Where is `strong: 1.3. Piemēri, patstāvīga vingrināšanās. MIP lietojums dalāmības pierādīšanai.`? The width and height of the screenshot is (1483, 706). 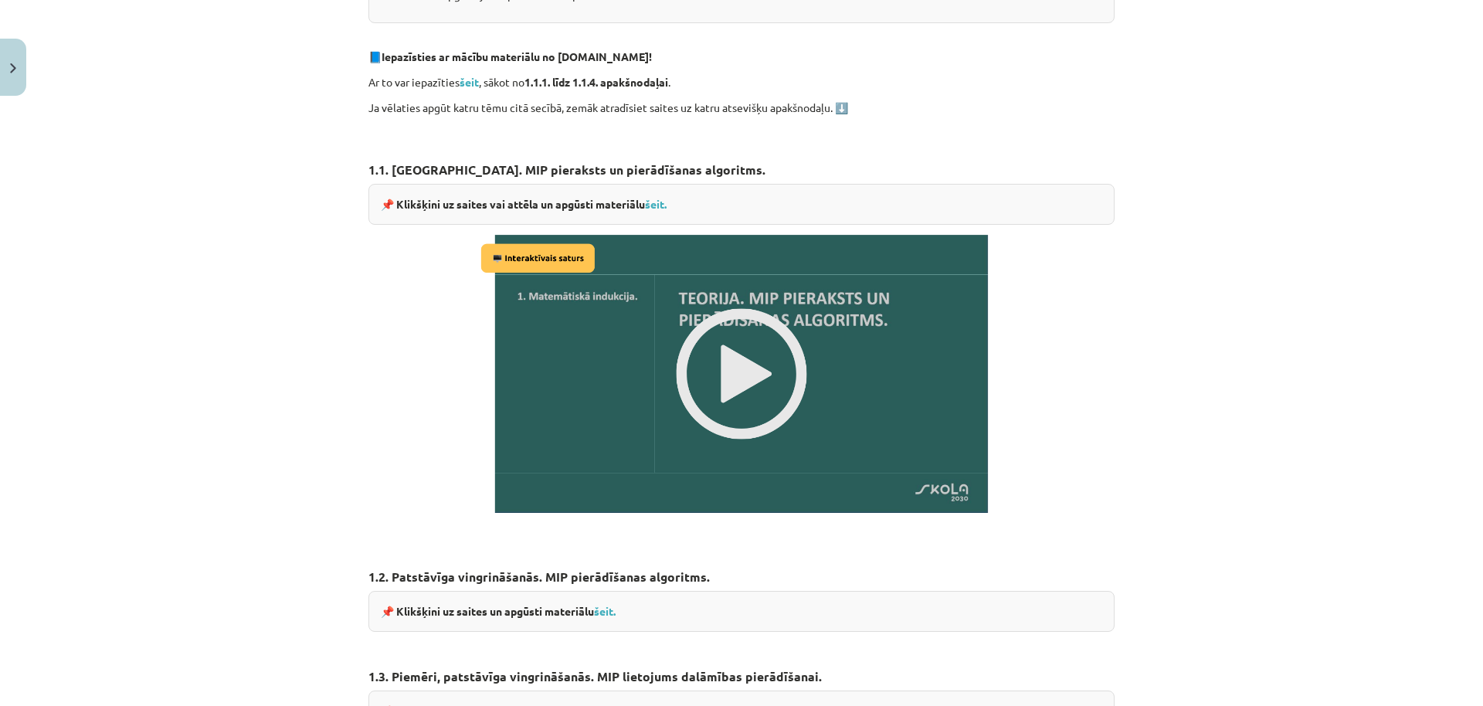 strong: 1.3. Piemēri, patstāvīga vingrināšanās. MIP lietojums dalāmības pierādīšanai. is located at coordinates (595, 676).